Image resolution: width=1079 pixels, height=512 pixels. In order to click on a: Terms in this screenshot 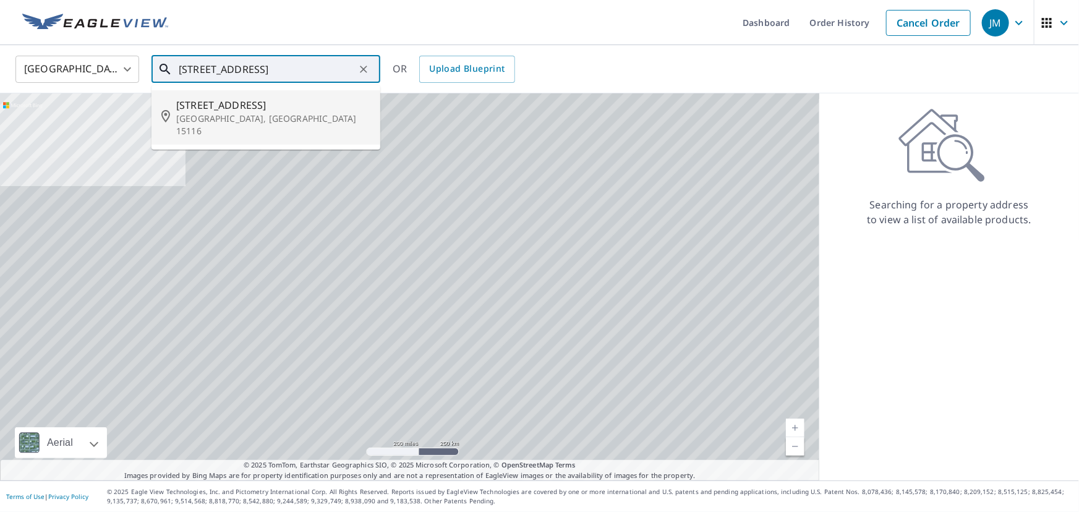, I will do `click(565, 464)`.